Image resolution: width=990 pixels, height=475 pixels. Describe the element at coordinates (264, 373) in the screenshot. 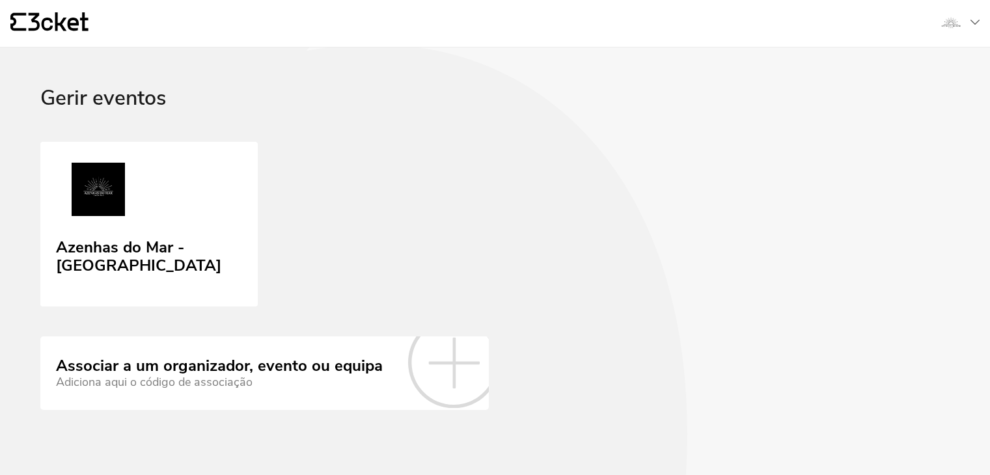

I see `a: Associar a um organizador, evento ou equipa Adiciona aqui o código de associação` at that location.